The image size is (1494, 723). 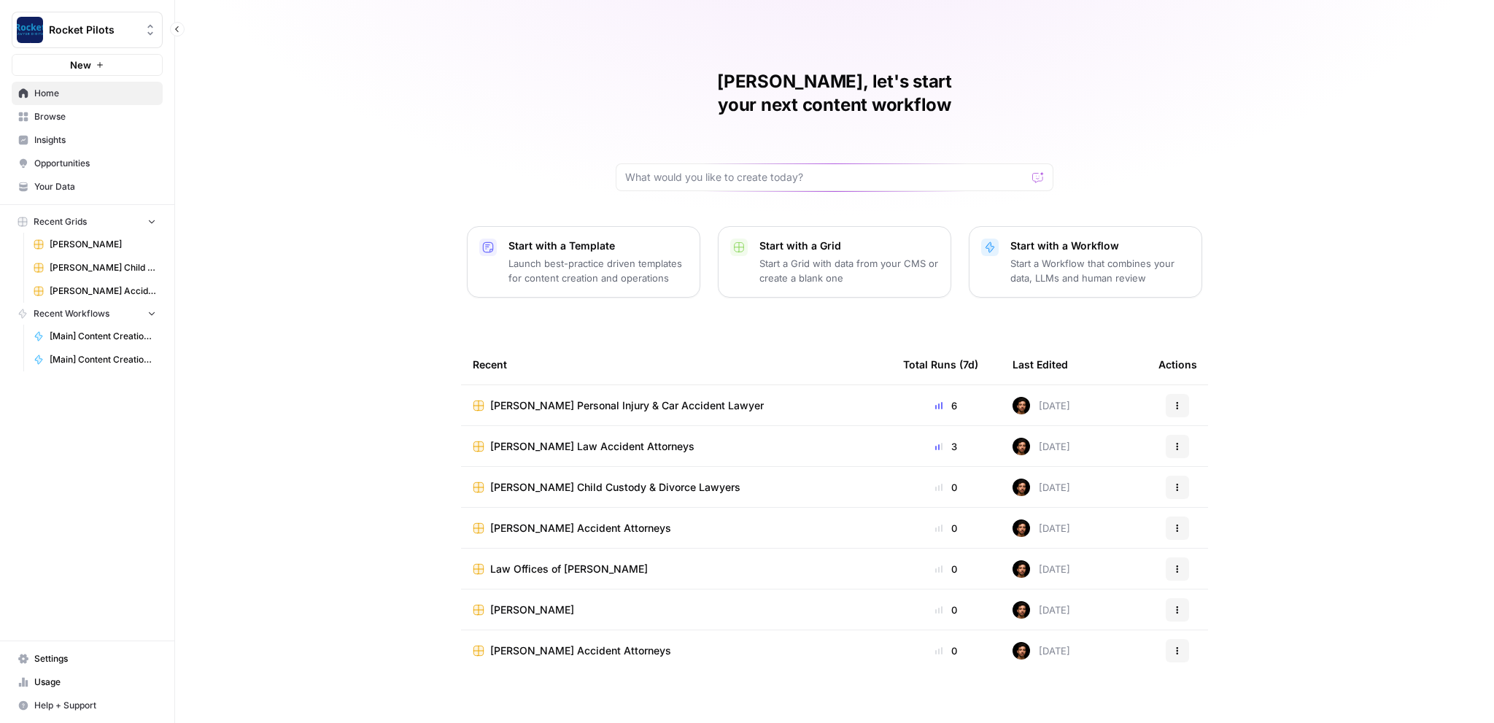 What do you see at coordinates (103, 360) in the screenshot?
I see `span: [Main] Content Creation Article` at bounding box center [103, 360].